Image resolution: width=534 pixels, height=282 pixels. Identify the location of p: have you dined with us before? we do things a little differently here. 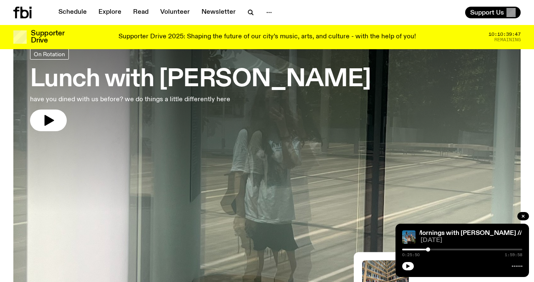
(137, 100).